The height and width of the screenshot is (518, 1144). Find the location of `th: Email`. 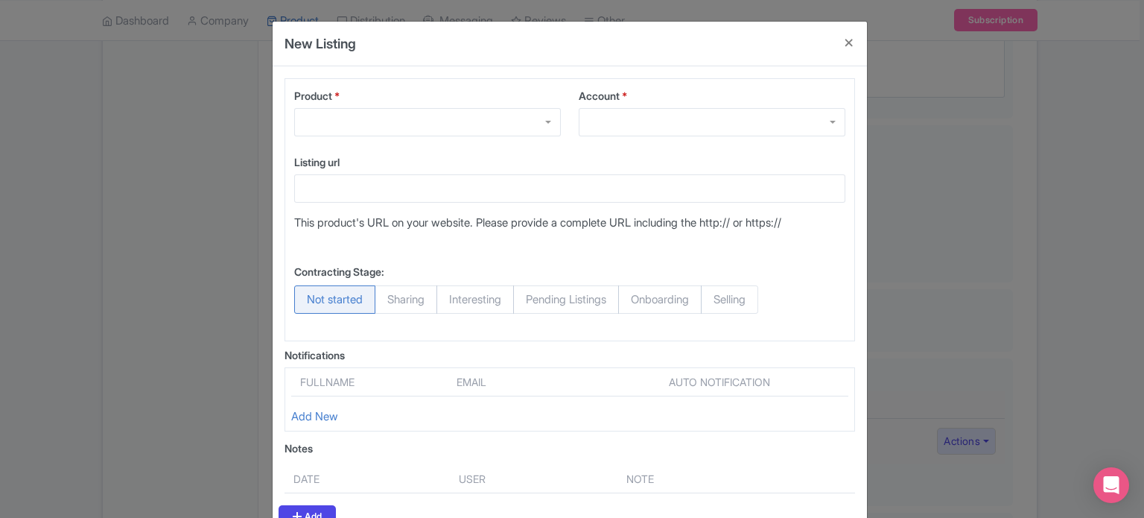

th: Email is located at coordinates (499, 385).